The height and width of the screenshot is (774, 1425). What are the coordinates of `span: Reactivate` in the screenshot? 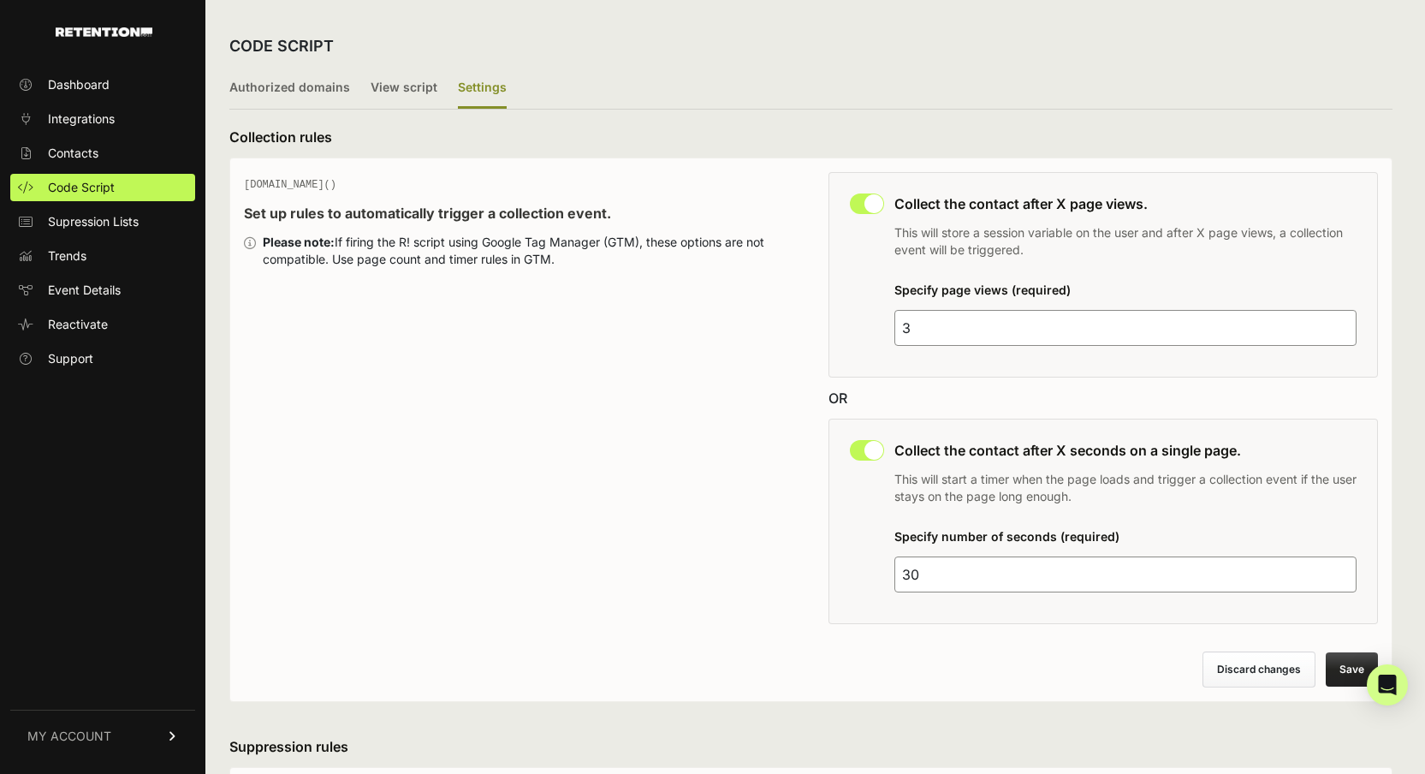 It's located at (78, 324).